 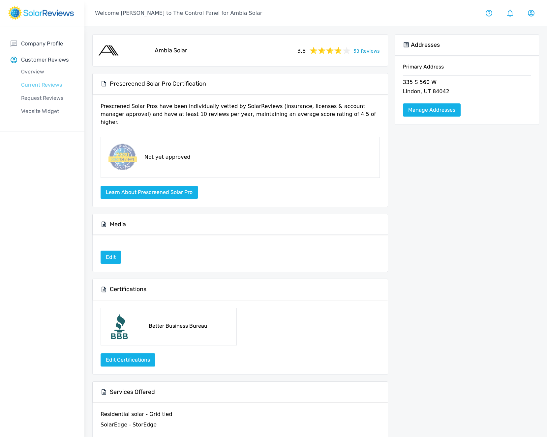 I want to click on a: Edit, so click(x=111, y=257).